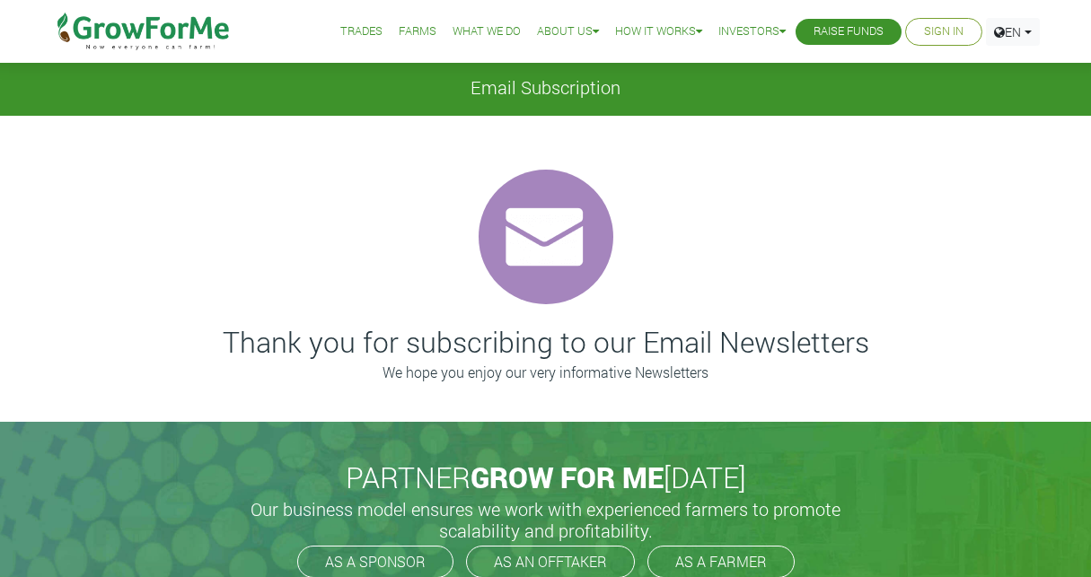 This screenshot has width=1091, height=577. I want to click on a: About Us, so click(567, 31).